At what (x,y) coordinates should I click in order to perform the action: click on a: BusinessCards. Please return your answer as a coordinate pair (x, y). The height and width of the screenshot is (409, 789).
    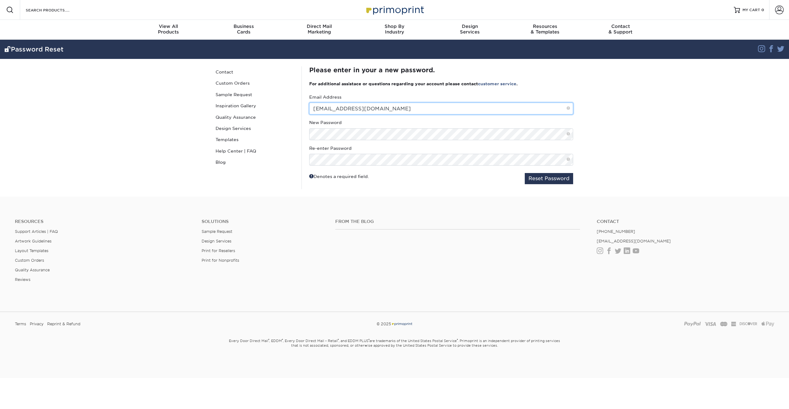
    Looking at the image, I should click on (244, 30).